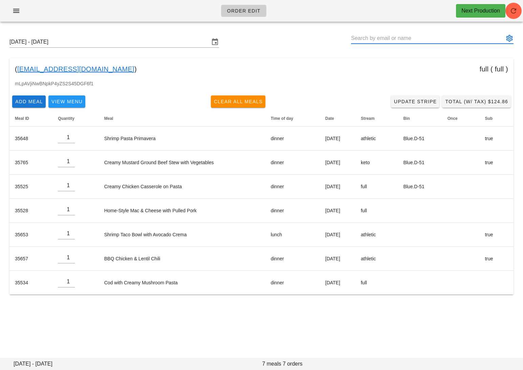  I want to click on span: Add Meal, so click(29, 102).